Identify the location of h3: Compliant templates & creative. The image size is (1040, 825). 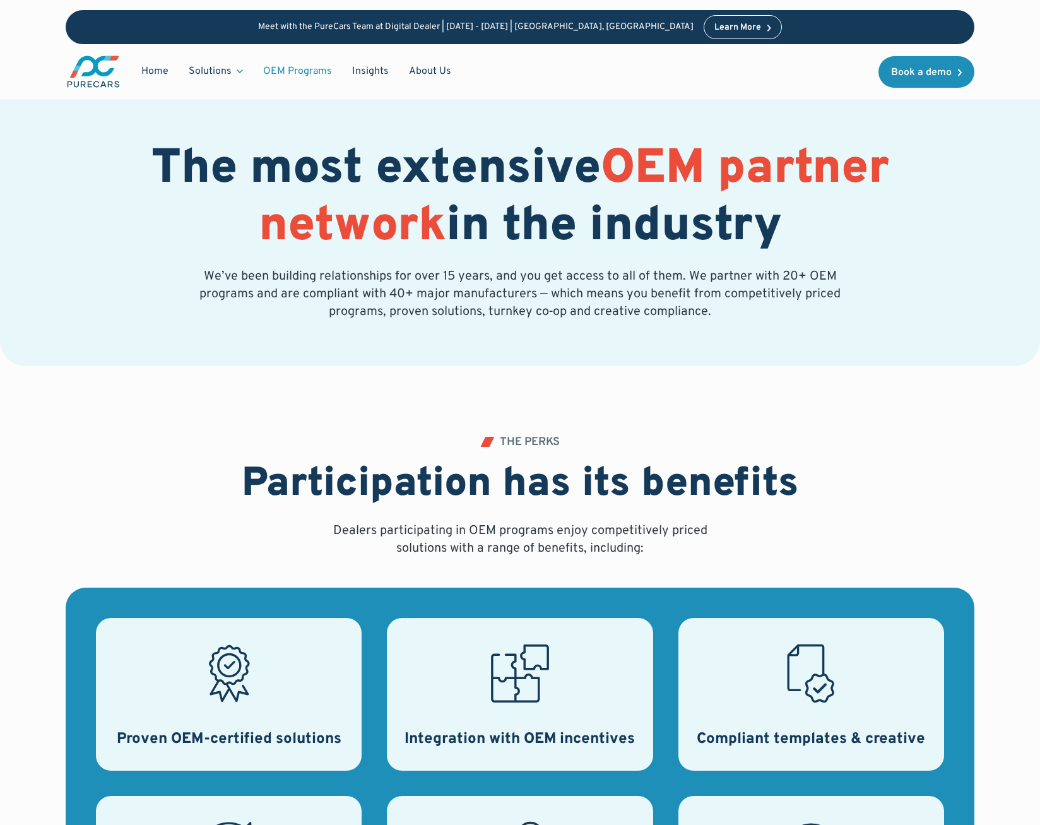
(811, 739).